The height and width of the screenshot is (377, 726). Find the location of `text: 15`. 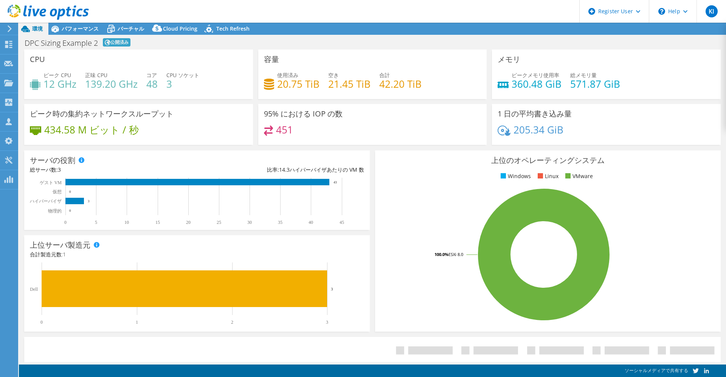

text: 15 is located at coordinates (158, 222).